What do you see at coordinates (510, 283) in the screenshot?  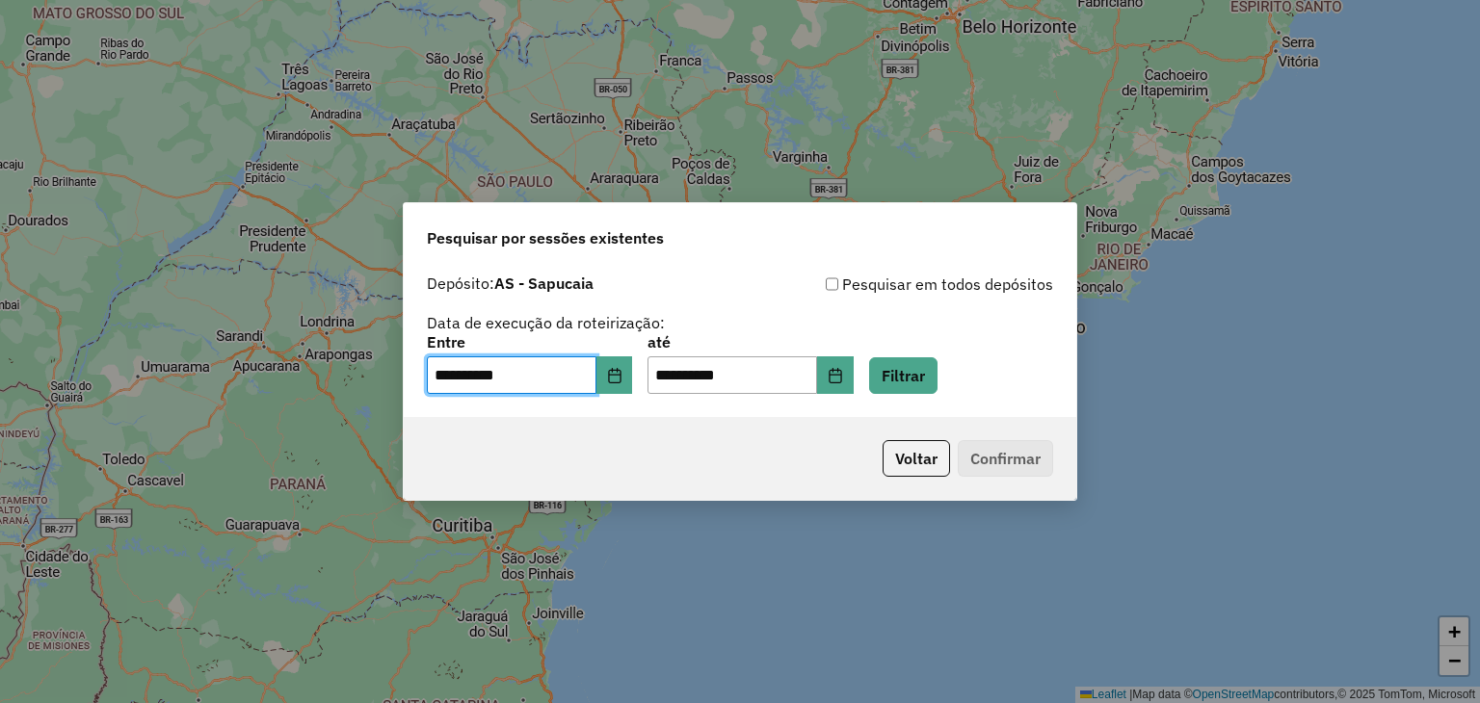 I see `label: Depósito:` at bounding box center [510, 283].